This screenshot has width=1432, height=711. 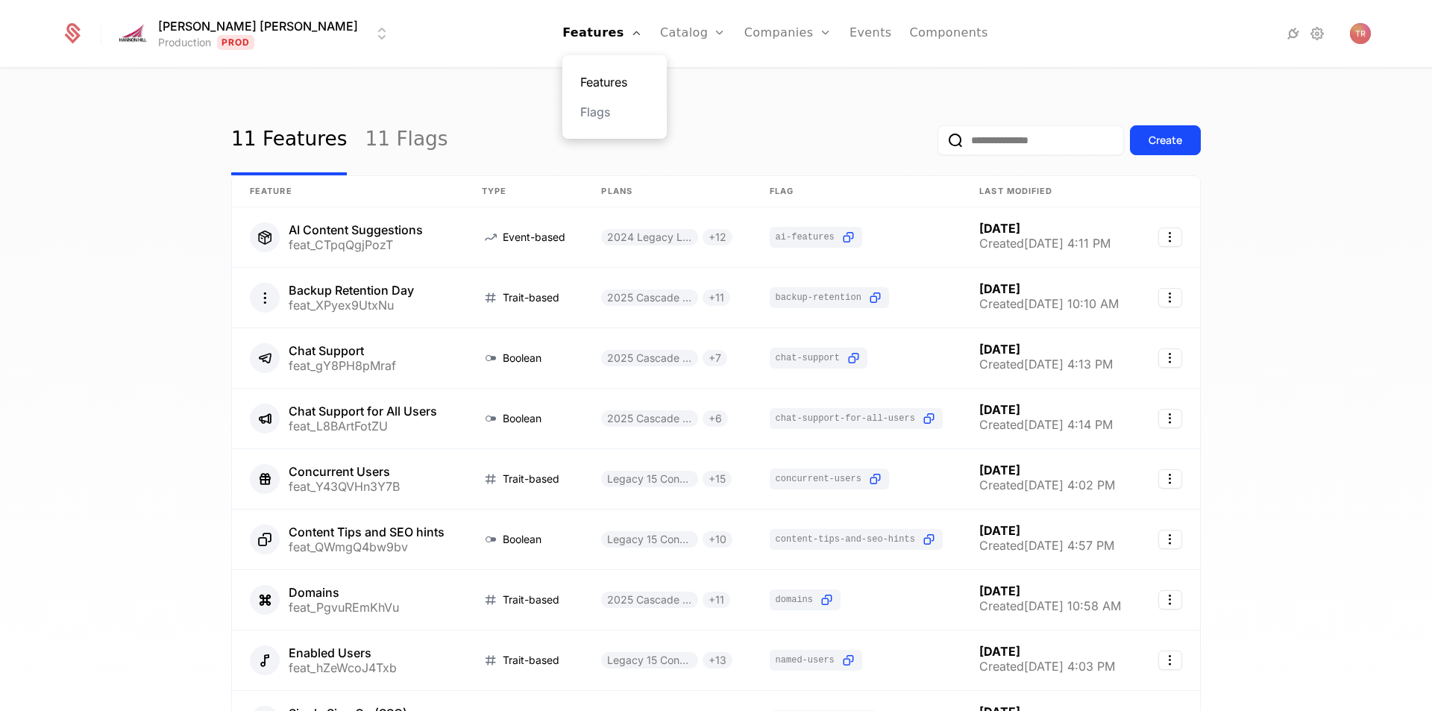 I want to click on th: Feature, so click(x=347, y=192).